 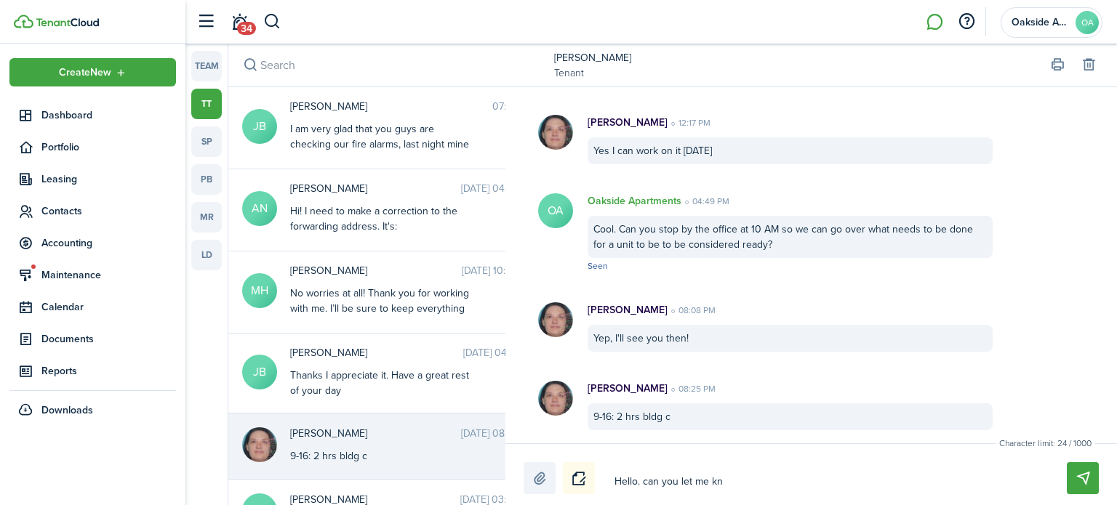 What do you see at coordinates (206, 22) in the screenshot?
I see `button: Open sidebar` at bounding box center [206, 22].